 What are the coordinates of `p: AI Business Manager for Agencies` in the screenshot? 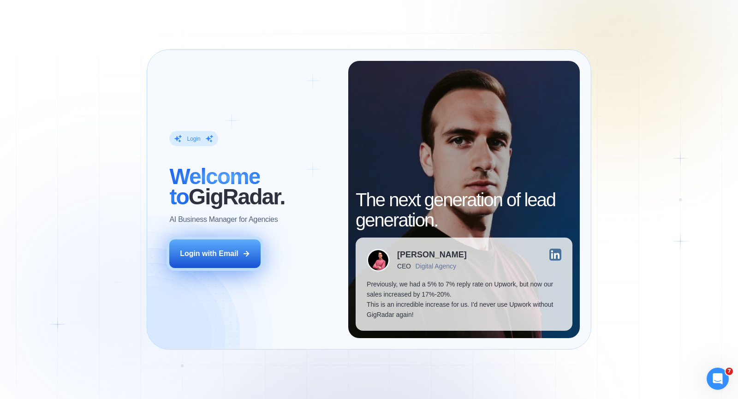 It's located at (223, 220).